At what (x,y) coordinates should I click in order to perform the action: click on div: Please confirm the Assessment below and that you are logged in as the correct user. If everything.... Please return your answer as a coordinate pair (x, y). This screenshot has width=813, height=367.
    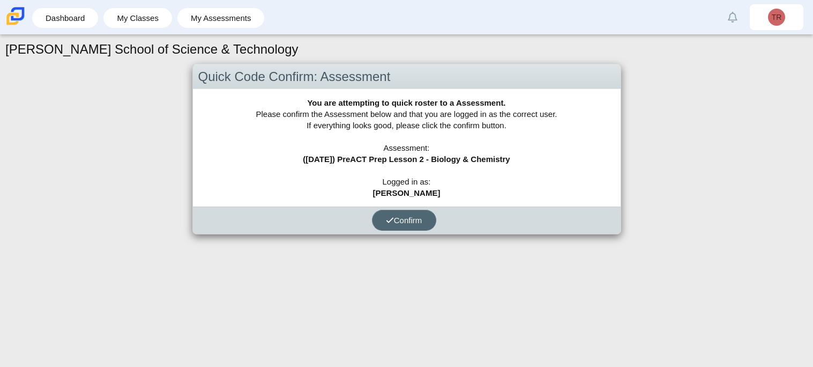
    Looking at the image, I should click on (407, 147).